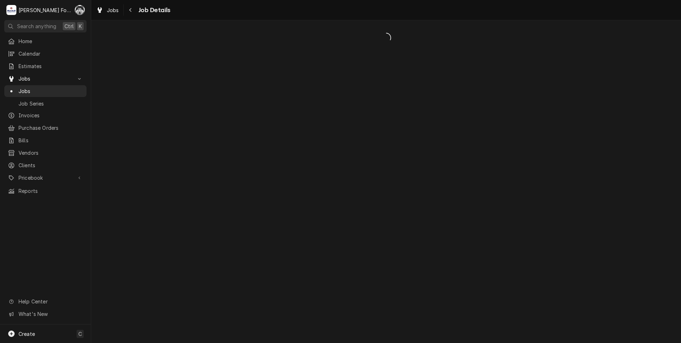 The width and height of the screenshot is (681, 343). Describe the element at coordinates (45, 41) in the screenshot. I see `a: Home` at that location.